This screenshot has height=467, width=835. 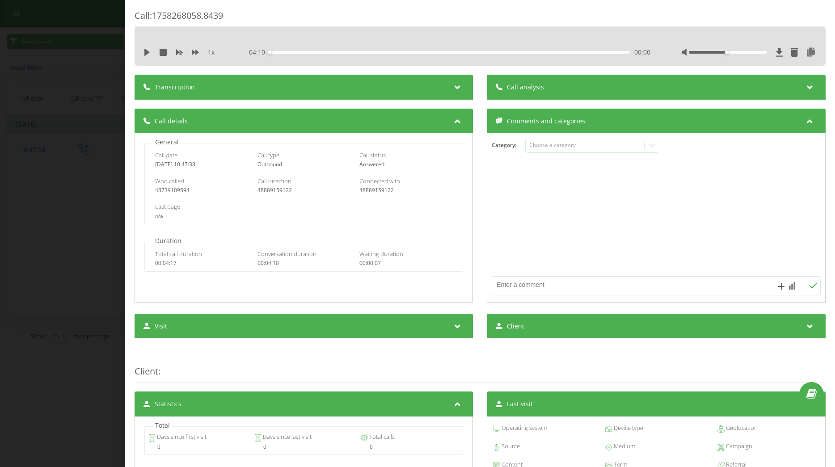 I want to click on span: Conversation duration, so click(x=287, y=254).